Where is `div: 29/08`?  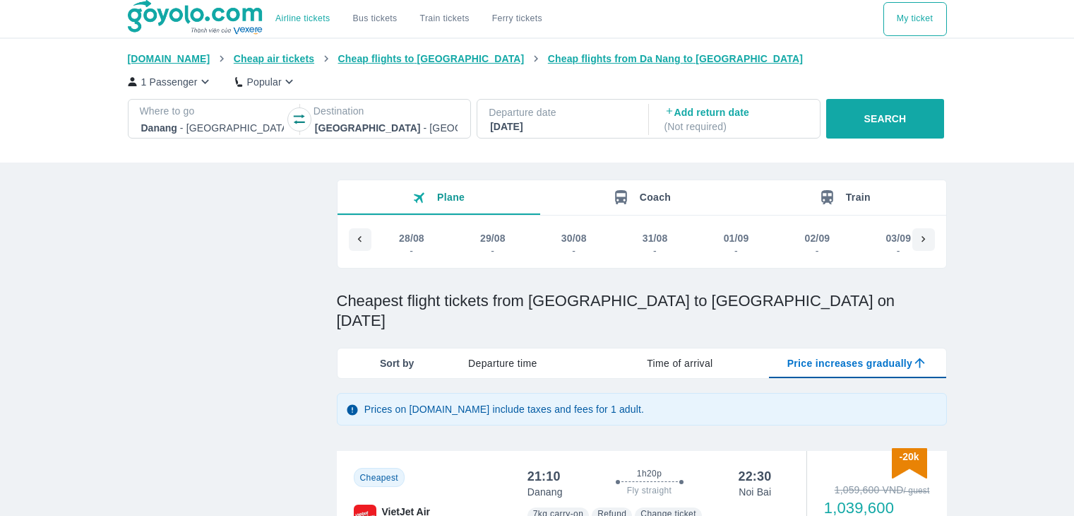
div: 29/08 is located at coordinates (493, 238).